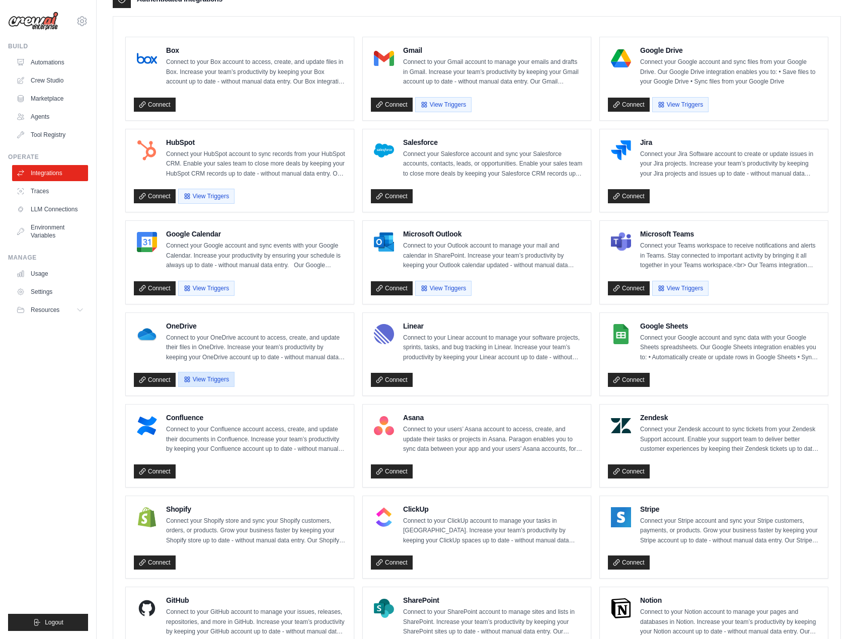  I want to click on p: Connect your Jira Software account to create or update issues in your Jira projects. Increase you..., so click(730, 164).